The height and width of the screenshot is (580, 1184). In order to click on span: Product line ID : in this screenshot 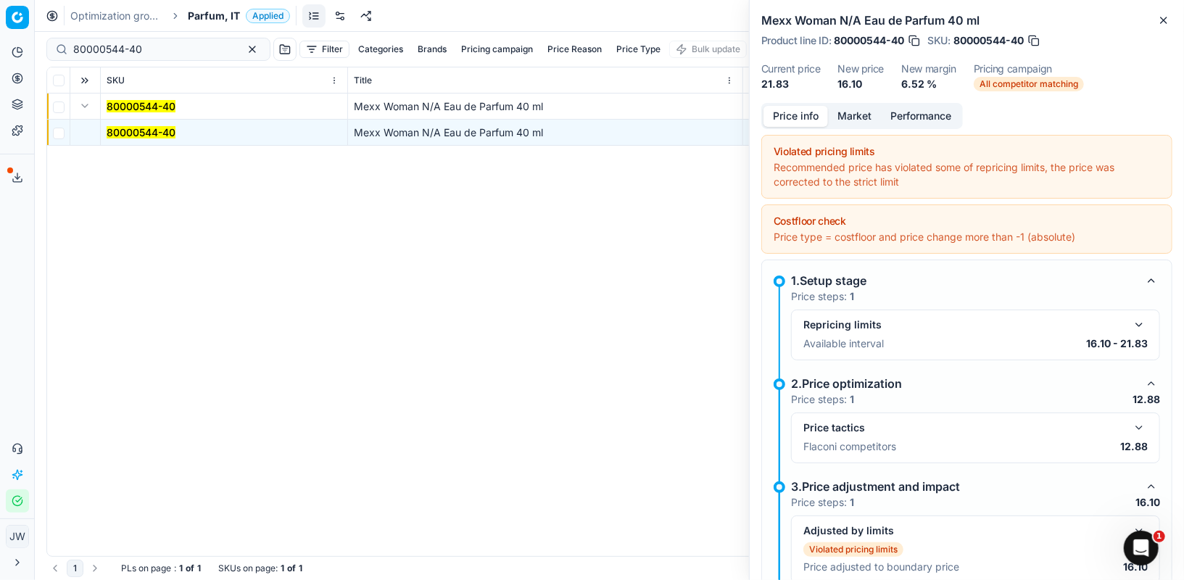, I will do `click(796, 41)`.